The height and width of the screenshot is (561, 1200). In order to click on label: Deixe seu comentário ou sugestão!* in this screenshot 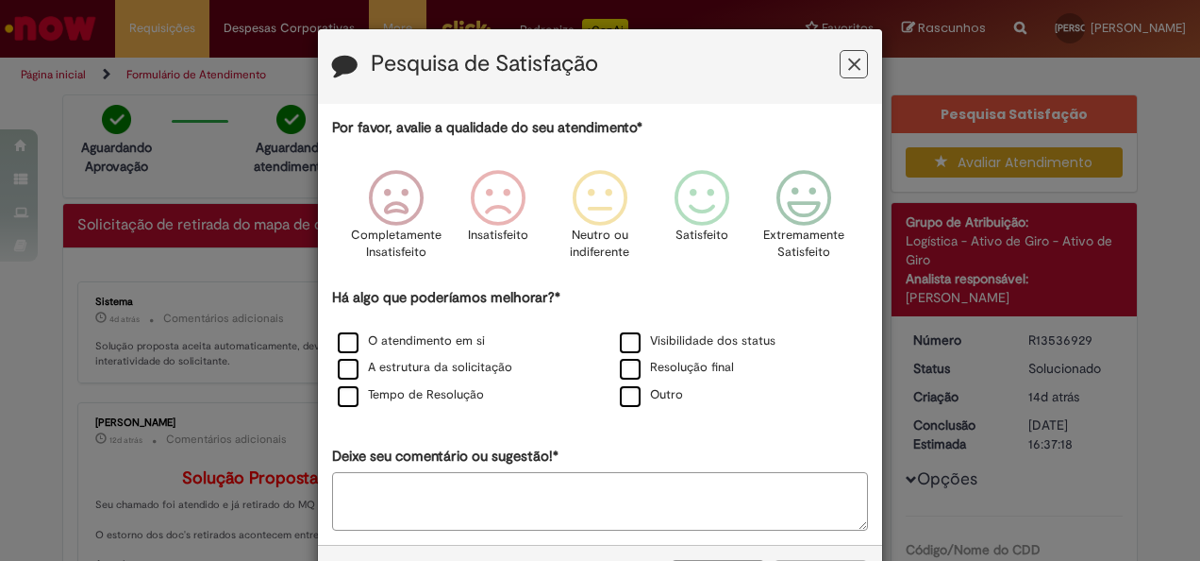, I will do `click(445, 456)`.